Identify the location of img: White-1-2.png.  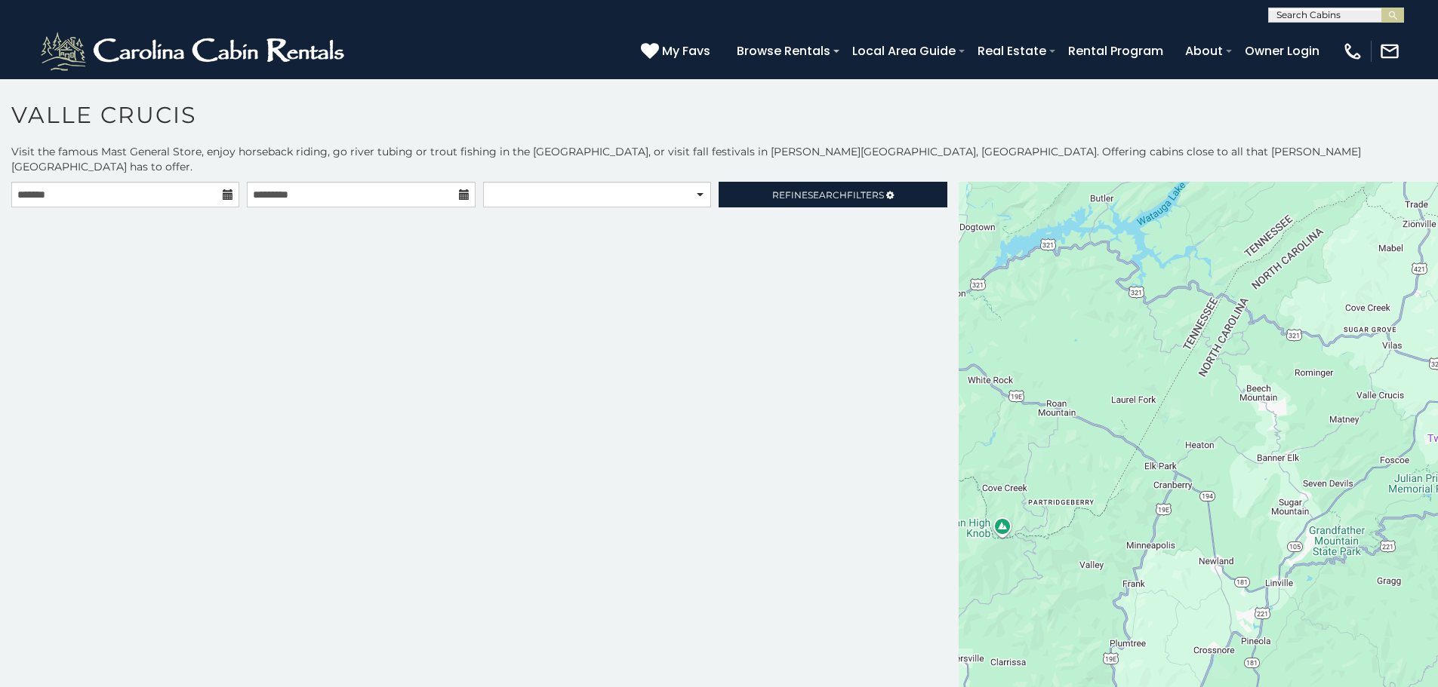
(194, 51).